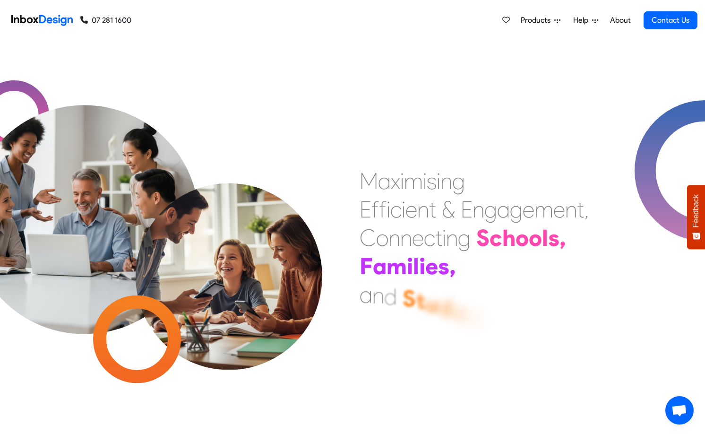 The width and height of the screenshot is (705, 434). What do you see at coordinates (537, 20) in the screenshot?
I see `span: Products` at bounding box center [537, 20].